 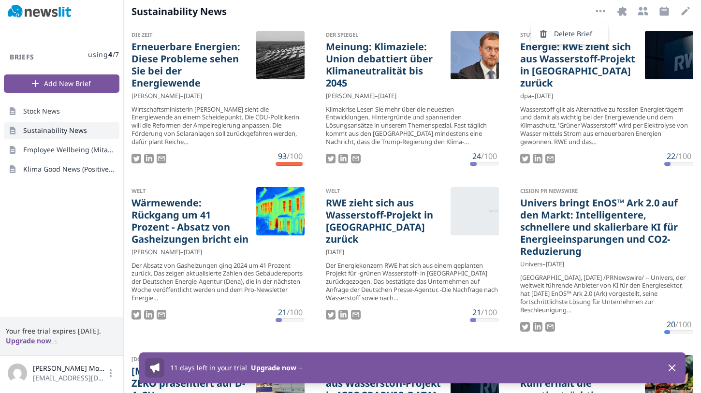 What do you see at coordinates (218, 282) in the screenshot?
I see `div: Der Absatz von Gasheizungen ging 2024 um 41 Prozent zurück. Das zeigen aktualisierte Zahlen des G...` at bounding box center [218, 282].